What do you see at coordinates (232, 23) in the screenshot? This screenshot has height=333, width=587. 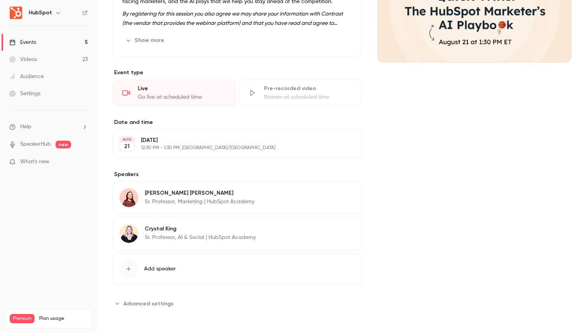 I see `em: By registering for this session you also agree we may share your information with Contrast (the v...` at bounding box center [232, 23].